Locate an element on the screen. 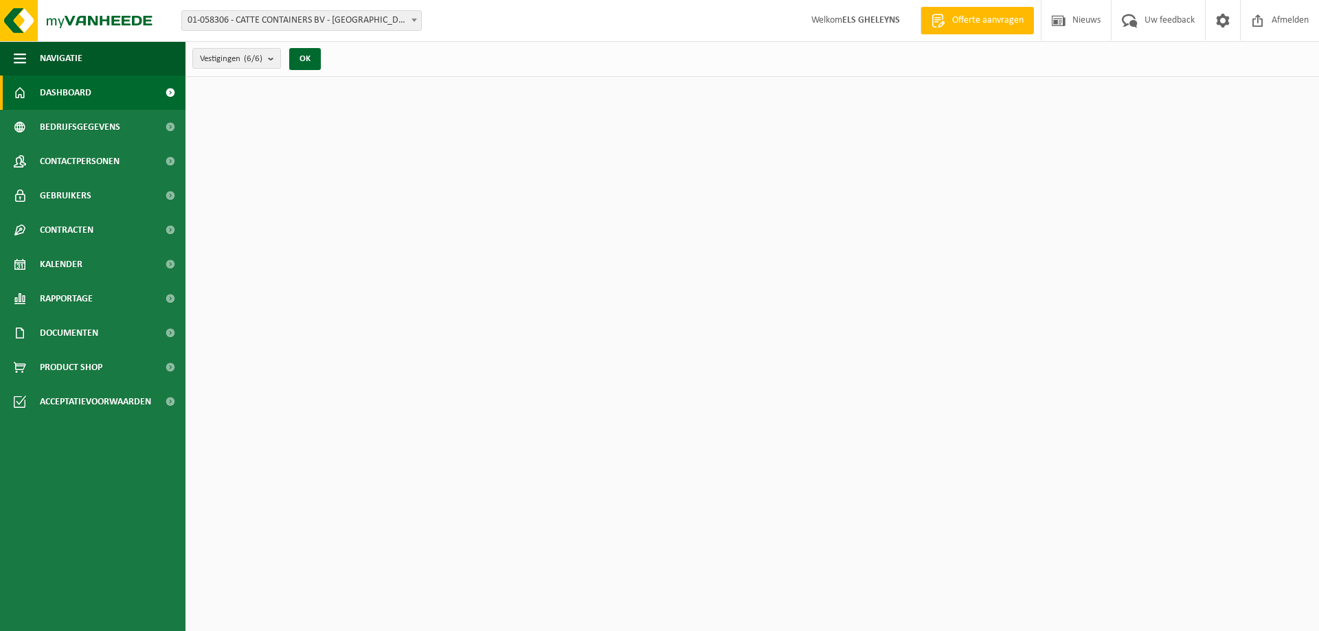 This screenshot has width=1319, height=631. span: Contactpersonen is located at coordinates (80, 161).